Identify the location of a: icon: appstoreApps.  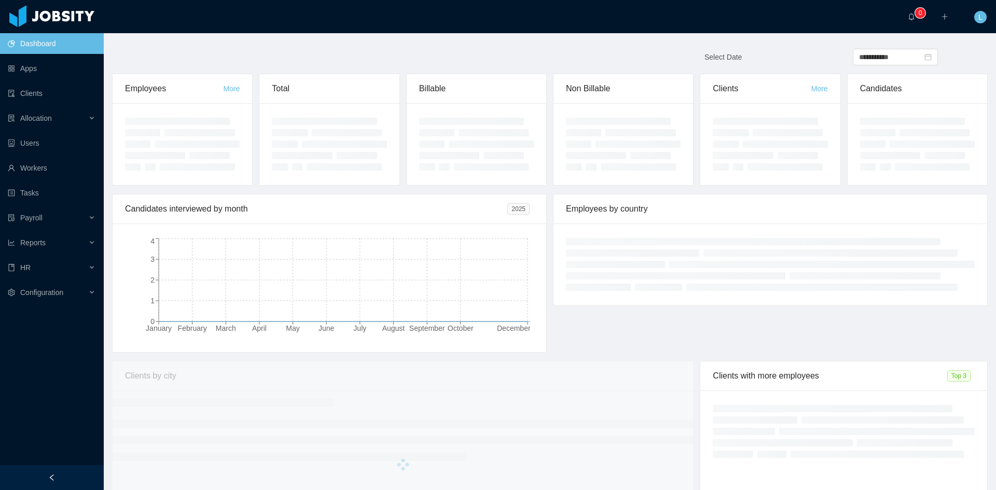
(51, 68).